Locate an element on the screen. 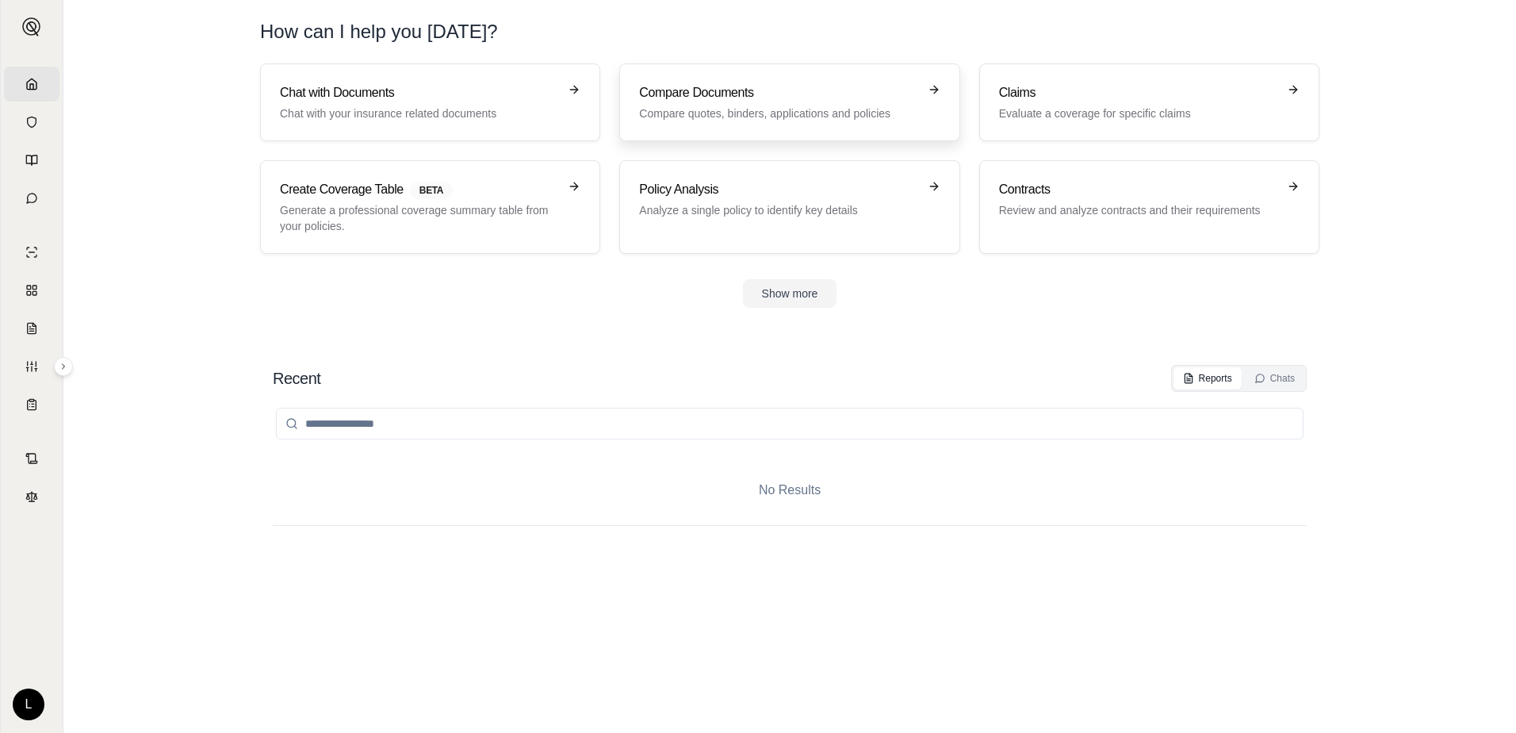 The height and width of the screenshot is (733, 1516). div: Chats is located at coordinates (1274, 378).